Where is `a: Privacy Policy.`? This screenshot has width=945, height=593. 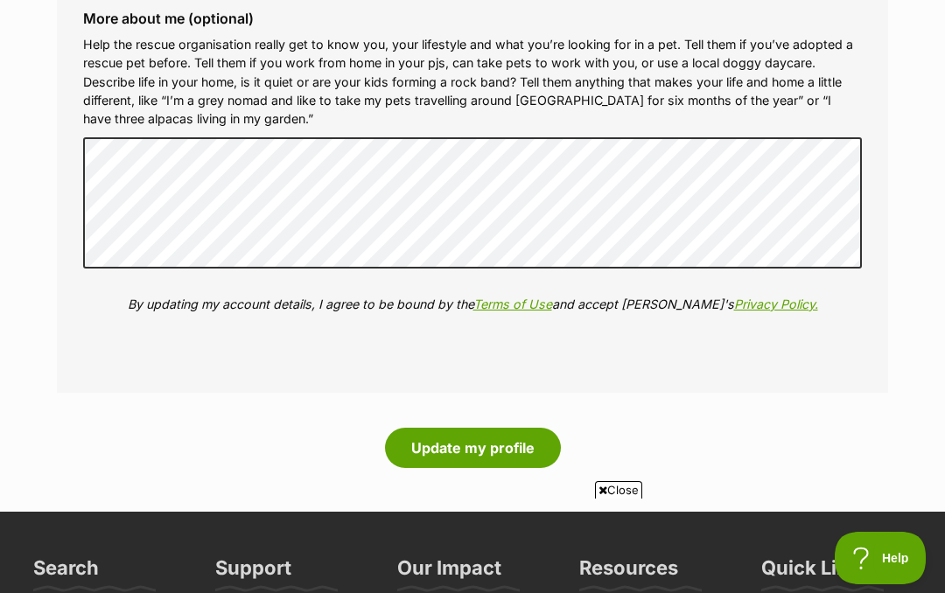 a: Privacy Policy. is located at coordinates (776, 304).